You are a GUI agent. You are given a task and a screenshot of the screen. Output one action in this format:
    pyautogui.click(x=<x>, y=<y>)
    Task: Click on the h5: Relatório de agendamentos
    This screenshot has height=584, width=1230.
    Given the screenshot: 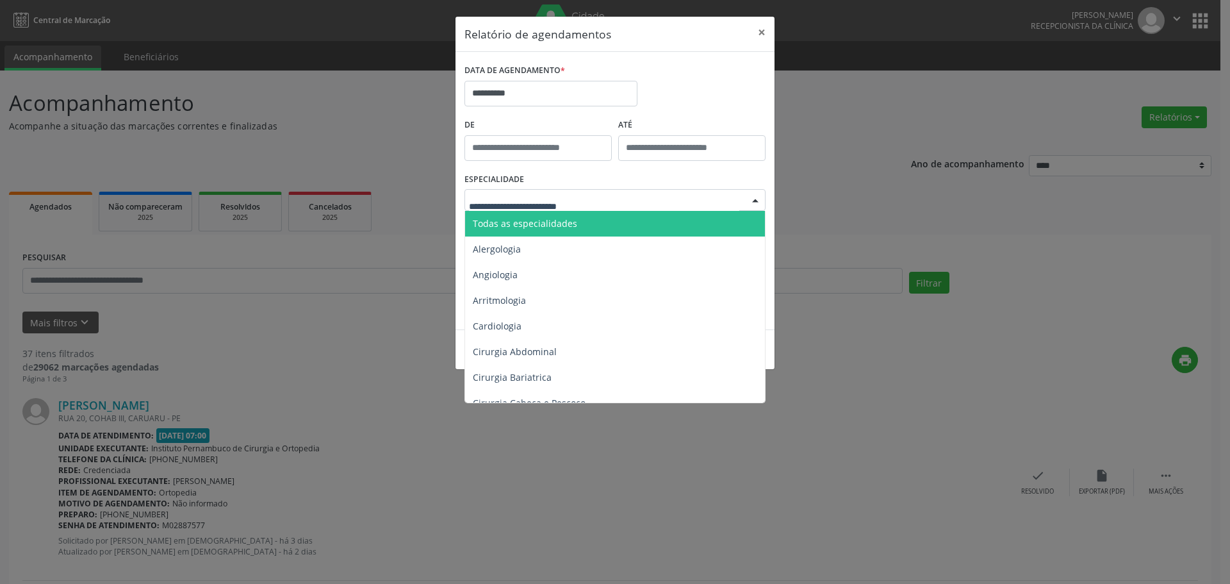 What is the action you would take?
    pyautogui.click(x=538, y=34)
    